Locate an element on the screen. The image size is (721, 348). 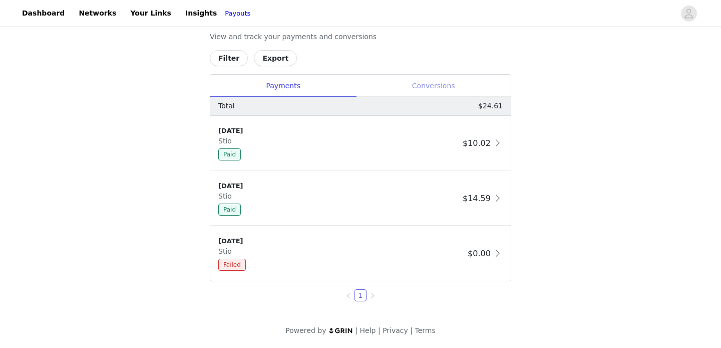
a: Insights is located at coordinates (201, 13).